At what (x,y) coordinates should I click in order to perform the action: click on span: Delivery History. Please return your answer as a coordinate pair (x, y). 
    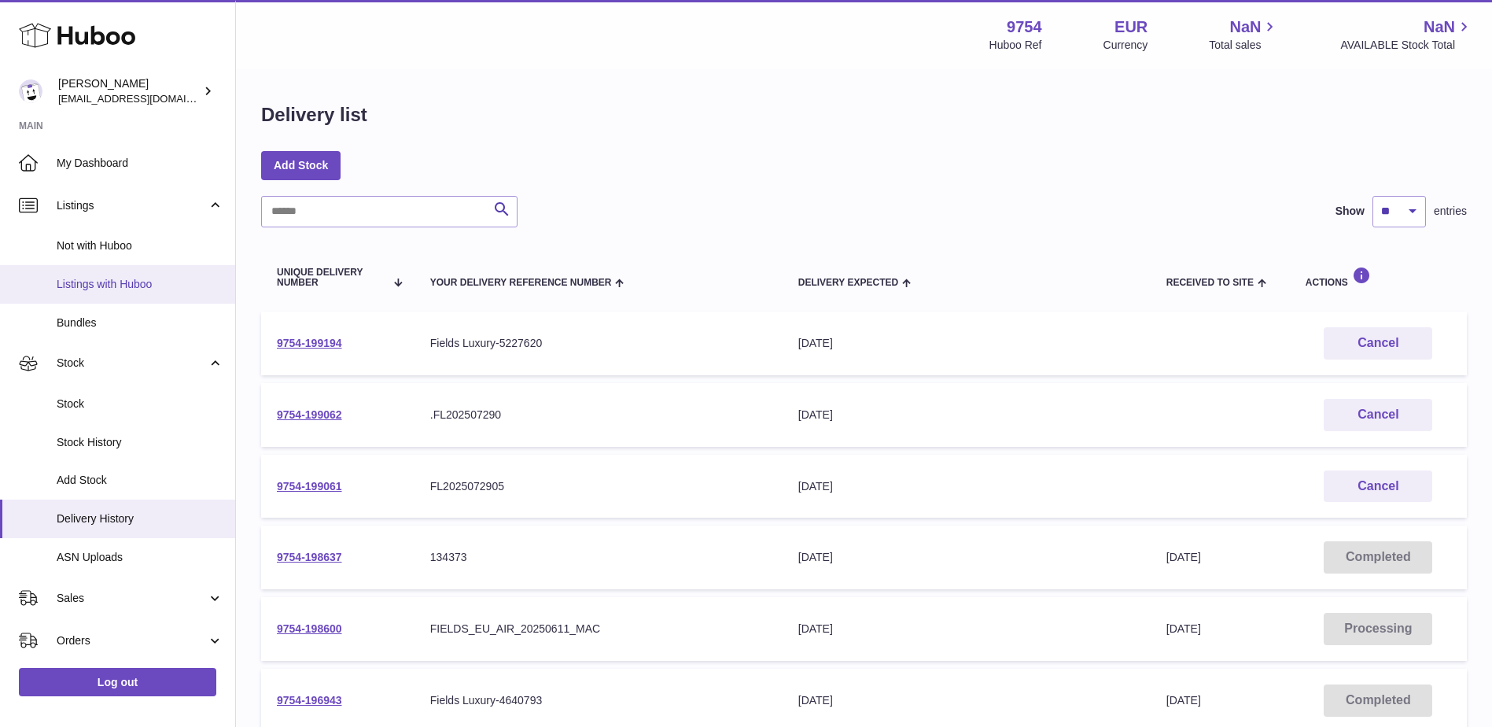
    Looking at the image, I should click on (140, 518).